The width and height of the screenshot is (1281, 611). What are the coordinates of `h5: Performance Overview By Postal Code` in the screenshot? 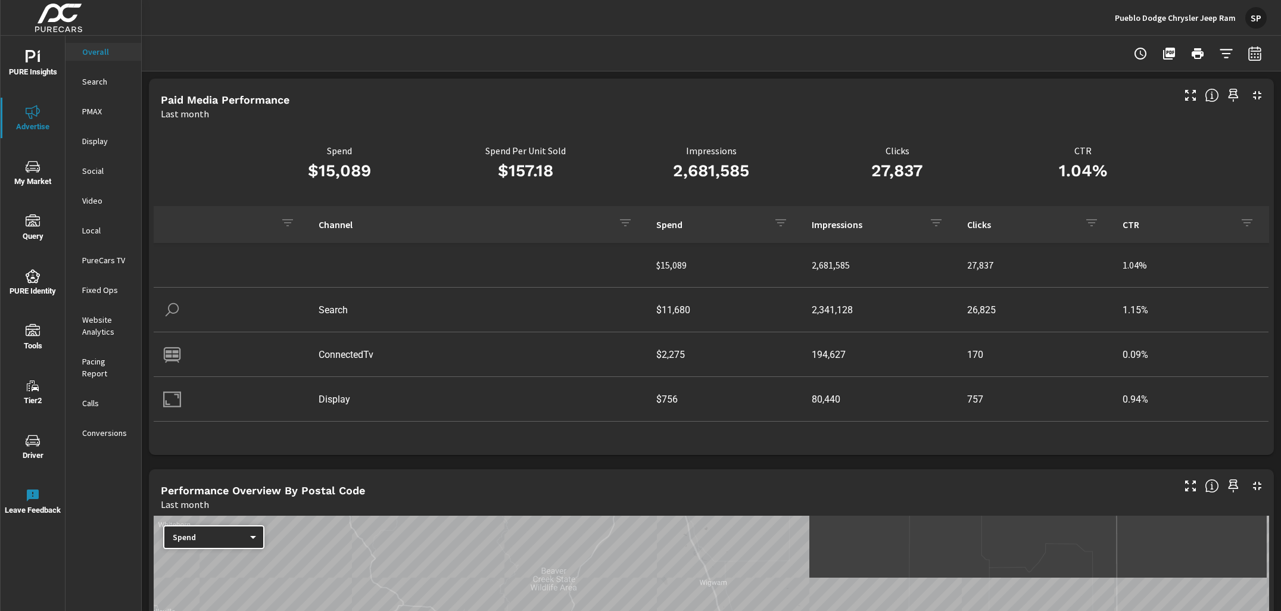 It's located at (263, 490).